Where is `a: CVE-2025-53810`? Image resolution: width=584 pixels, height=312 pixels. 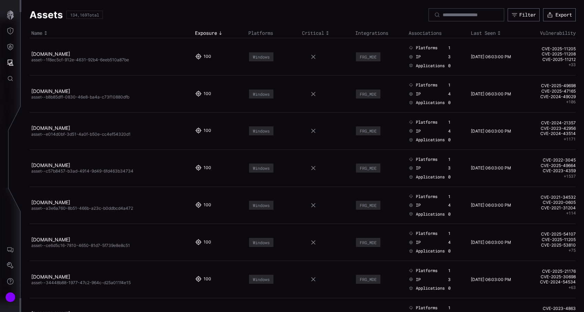
a: CVE-2025-53810 is located at coordinates (550, 245).